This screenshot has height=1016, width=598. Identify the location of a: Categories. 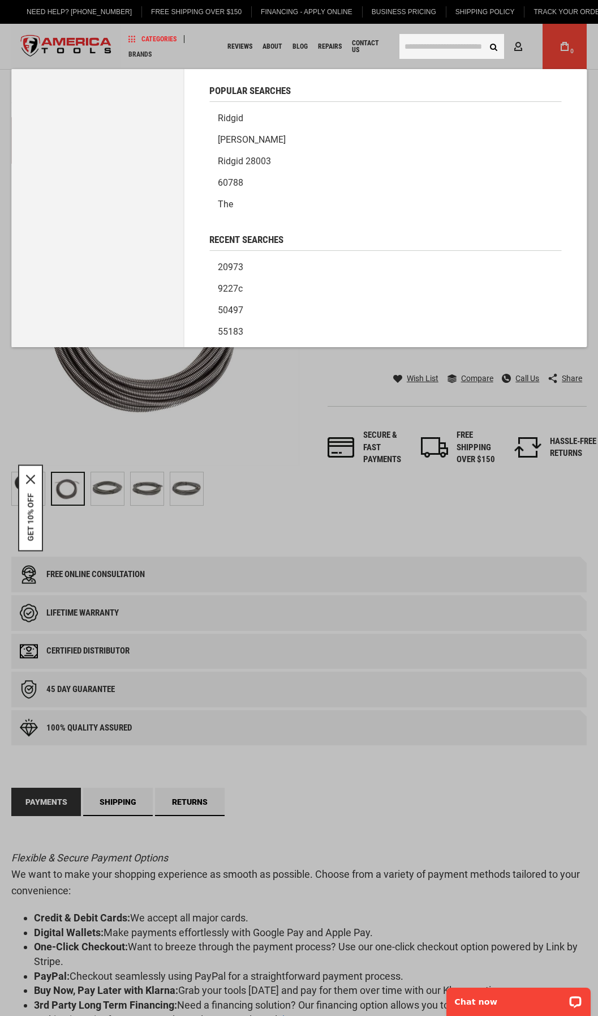
(152, 38).